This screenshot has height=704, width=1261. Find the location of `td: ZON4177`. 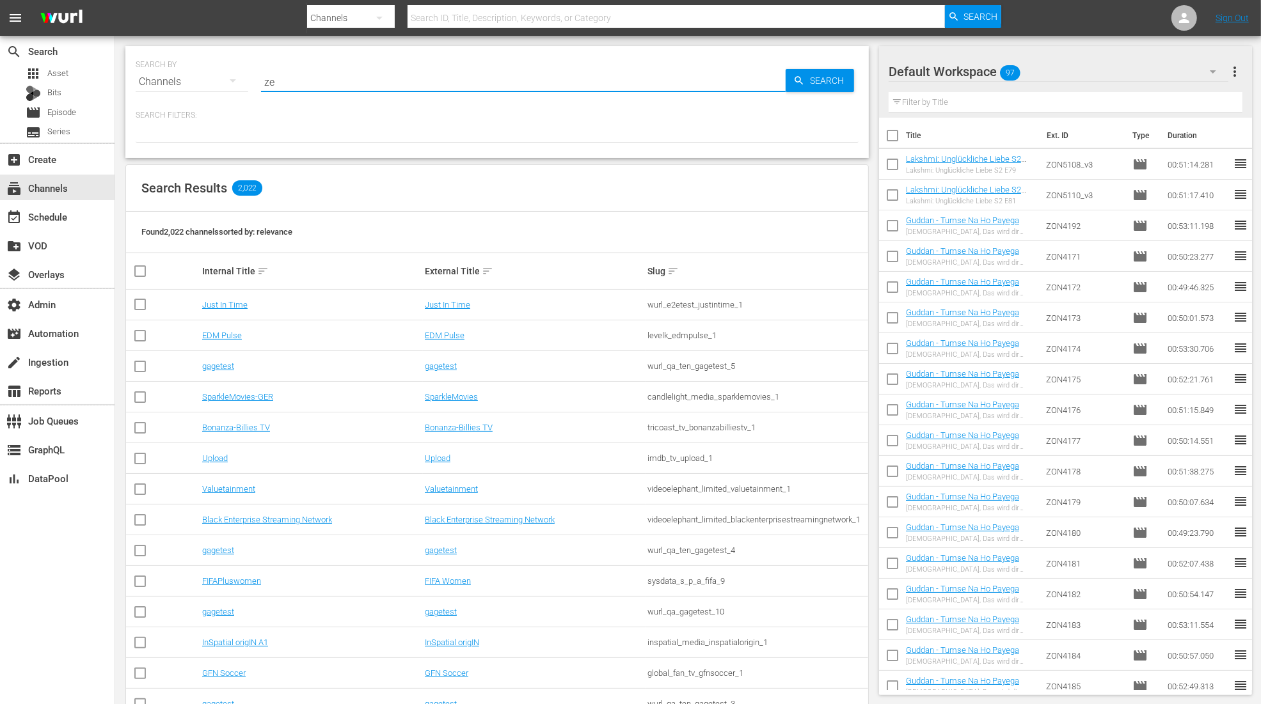

td: ZON4177 is located at coordinates (1085, 441).